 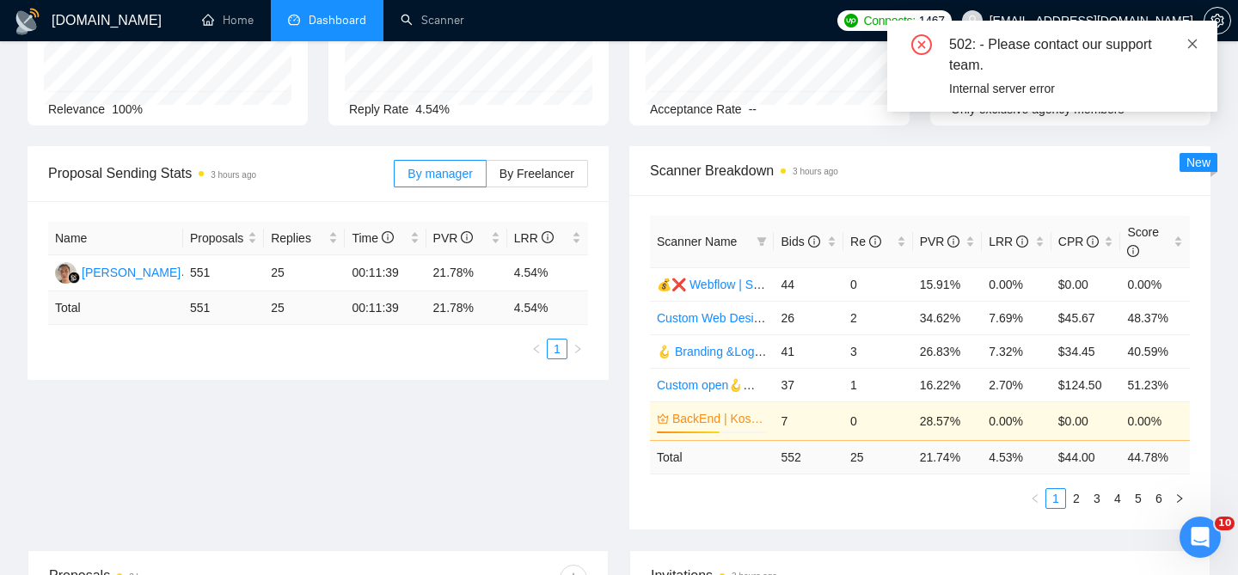 I want to click on span: close, so click(x=1193, y=44).